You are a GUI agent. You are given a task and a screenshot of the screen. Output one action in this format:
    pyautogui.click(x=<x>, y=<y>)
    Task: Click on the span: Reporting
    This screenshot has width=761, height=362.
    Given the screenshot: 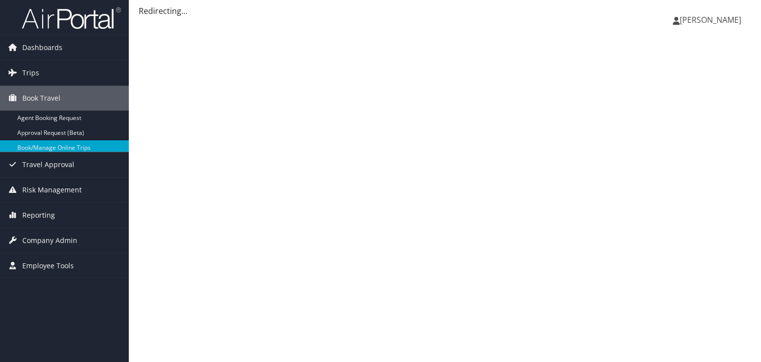 What is the action you would take?
    pyautogui.click(x=39, y=215)
    